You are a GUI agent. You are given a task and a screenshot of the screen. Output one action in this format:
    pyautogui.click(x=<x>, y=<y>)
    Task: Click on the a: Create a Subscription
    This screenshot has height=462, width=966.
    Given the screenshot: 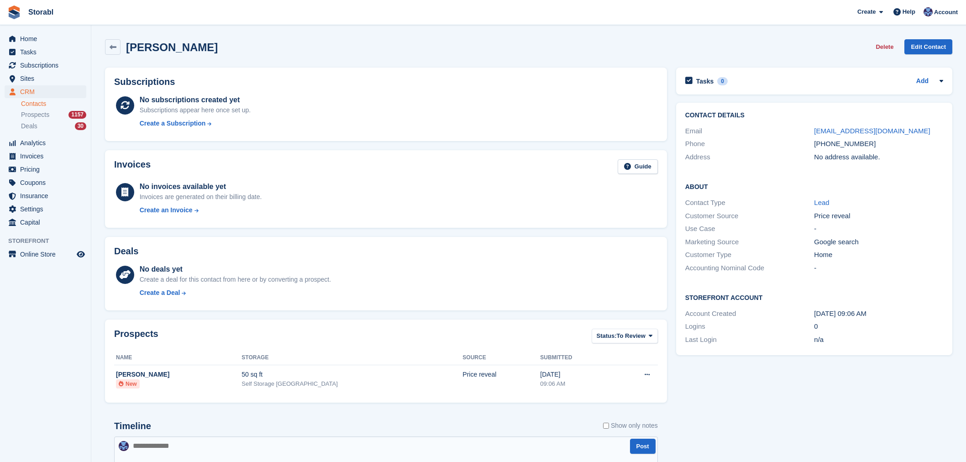 What is the action you would take?
    pyautogui.click(x=195, y=123)
    